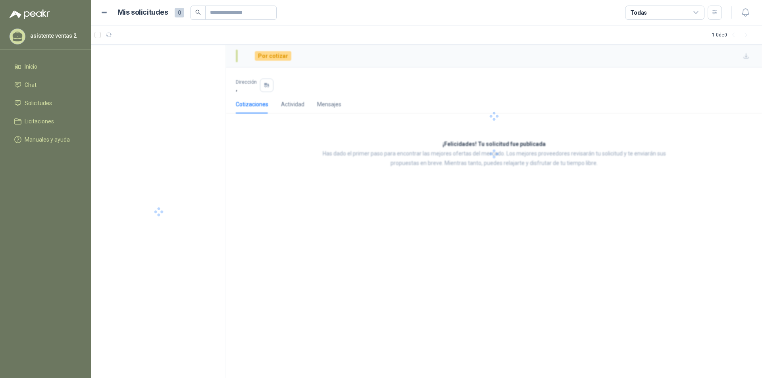  Describe the element at coordinates (30, 14) in the screenshot. I see `img: Logo peakr` at that location.